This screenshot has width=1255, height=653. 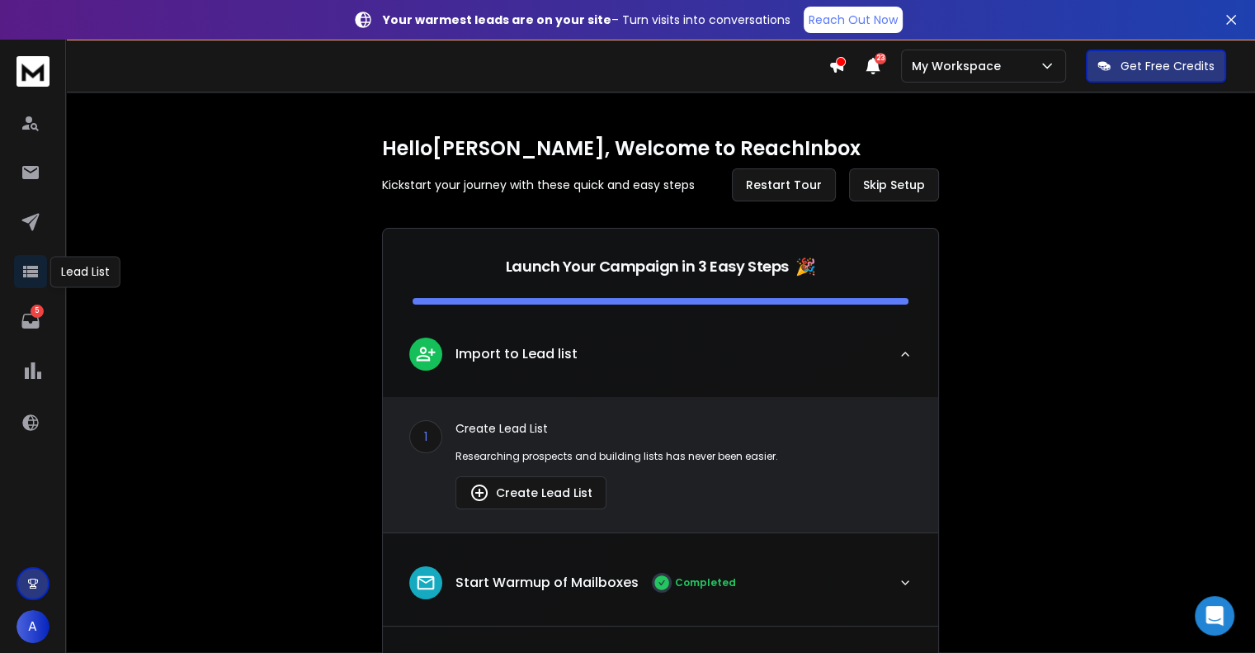 I want to click on a: 5, so click(x=31, y=321).